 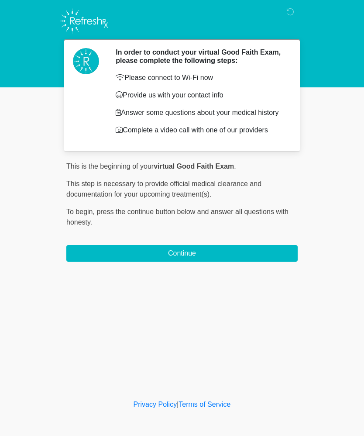 I want to click on span: To begin,, so click(x=81, y=212).